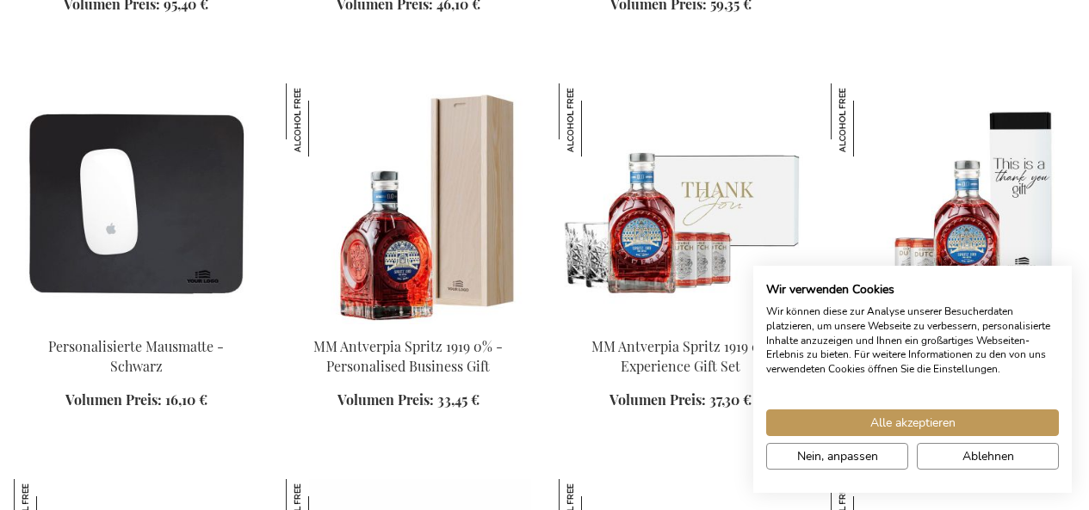 This screenshot has width=1089, height=510. I want to click on p: Wir können diese zur Analyse unserer Besucherdaten platzieren, um unsere Webseite zu verbessern, ..., so click(912, 341).